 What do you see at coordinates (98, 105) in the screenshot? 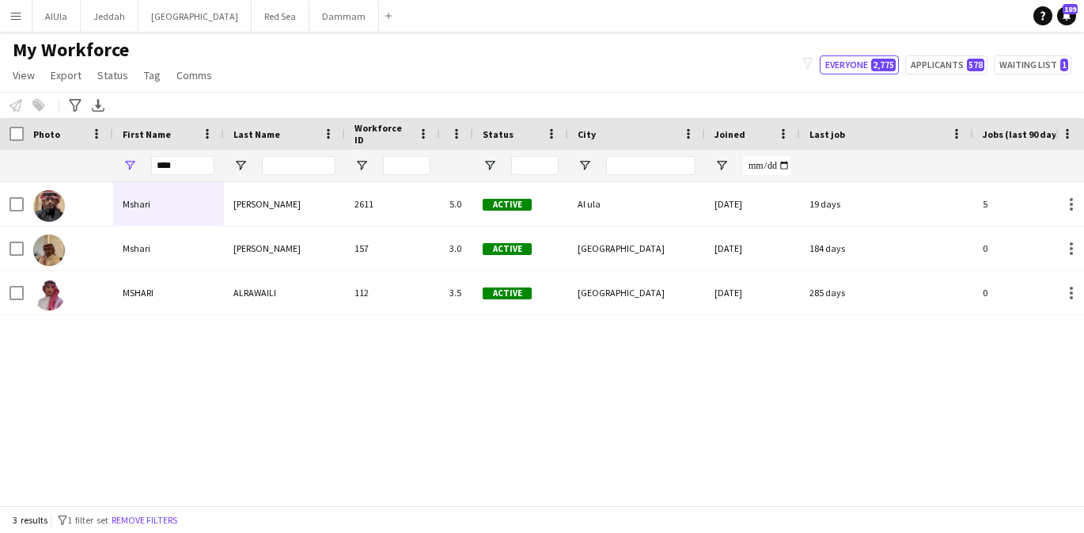
I see `app-action-btn: Export XLSX` at bounding box center [98, 105].